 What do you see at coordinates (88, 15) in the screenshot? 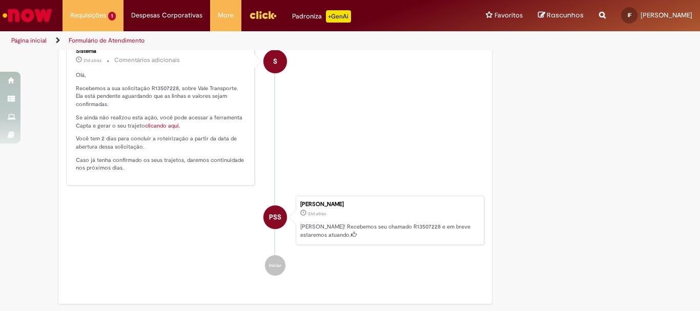
I see `span: Requisições` at bounding box center [88, 15].